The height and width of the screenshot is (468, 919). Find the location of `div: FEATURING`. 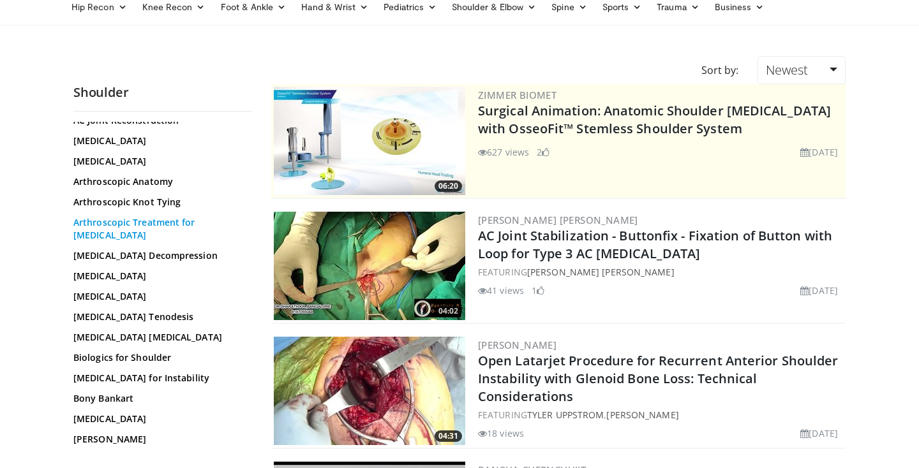

div: FEATURING is located at coordinates (661, 272).